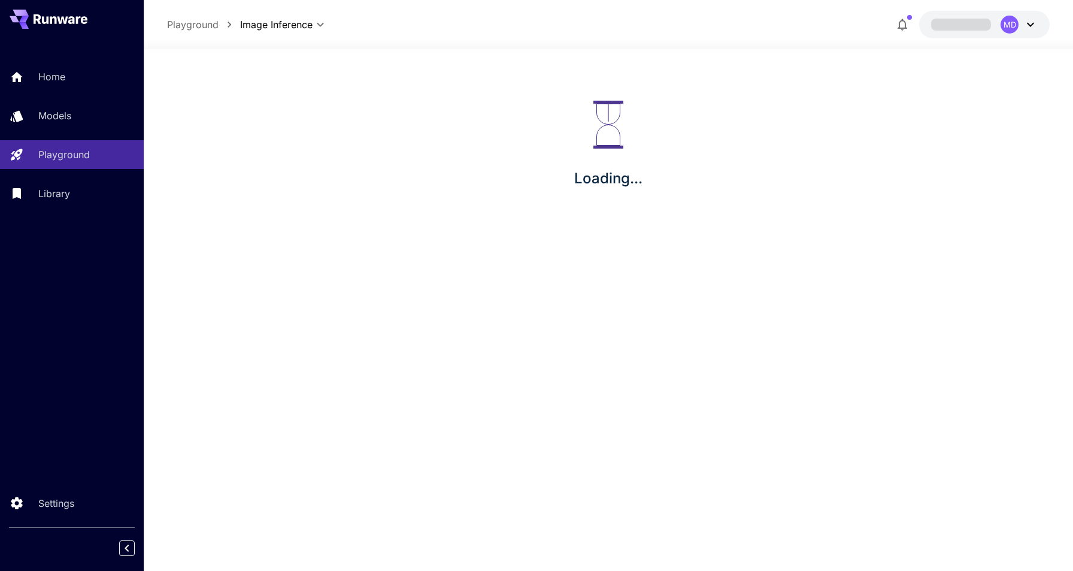 The width and height of the screenshot is (1073, 571). I want to click on p: Home, so click(51, 77).